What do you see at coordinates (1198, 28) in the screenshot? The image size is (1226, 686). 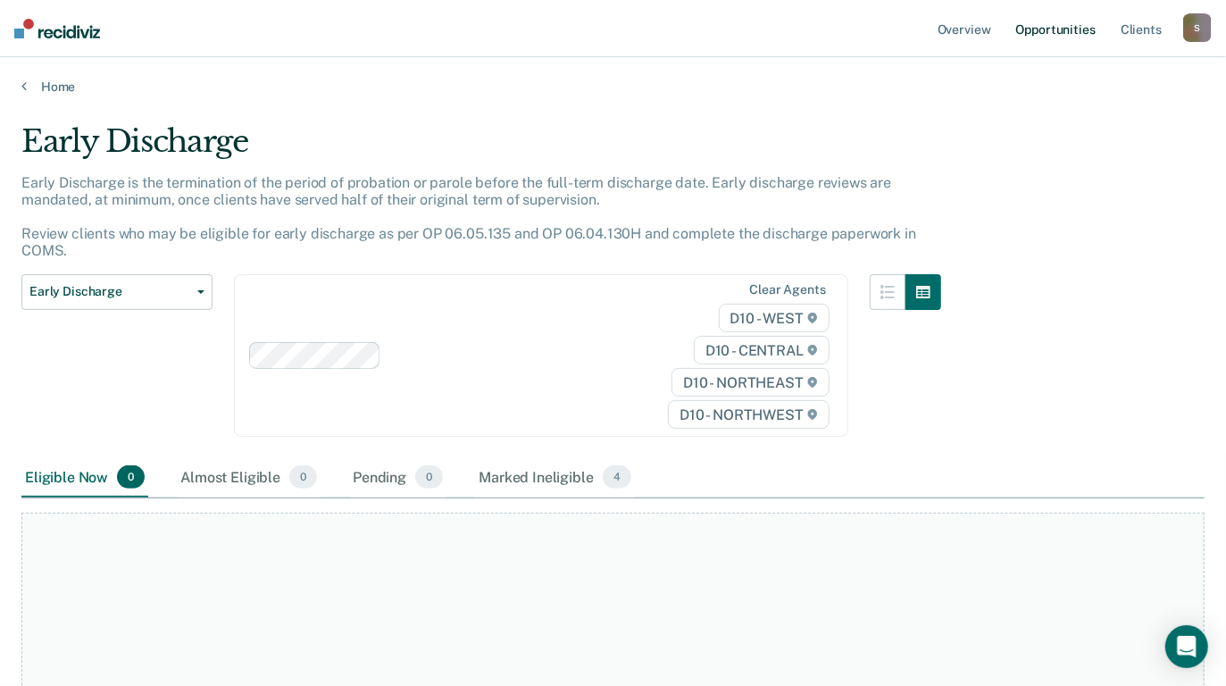 I see `button: S` at bounding box center [1198, 28].